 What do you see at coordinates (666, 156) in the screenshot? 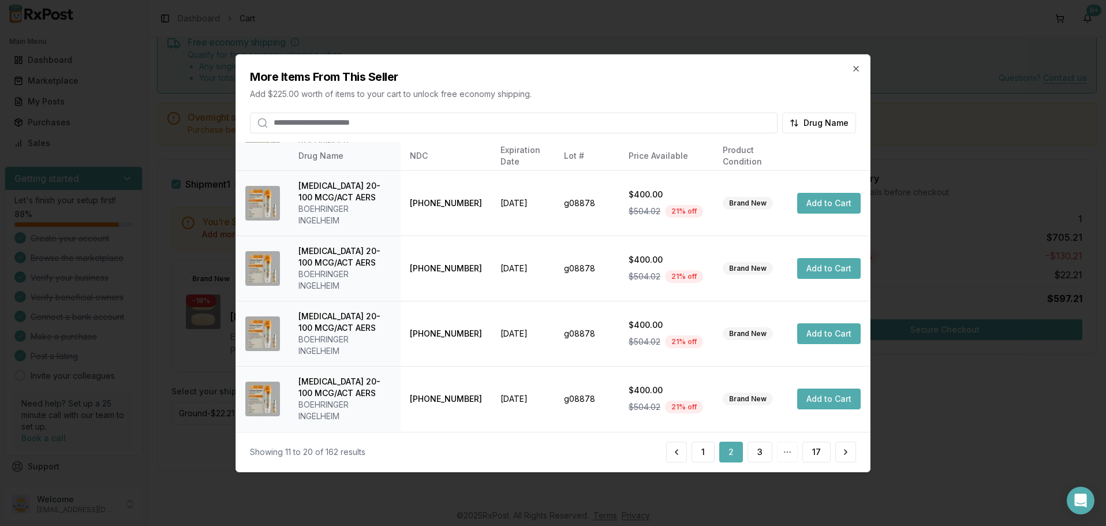
I see `th: Price Available` at bounding box center [666, 156].